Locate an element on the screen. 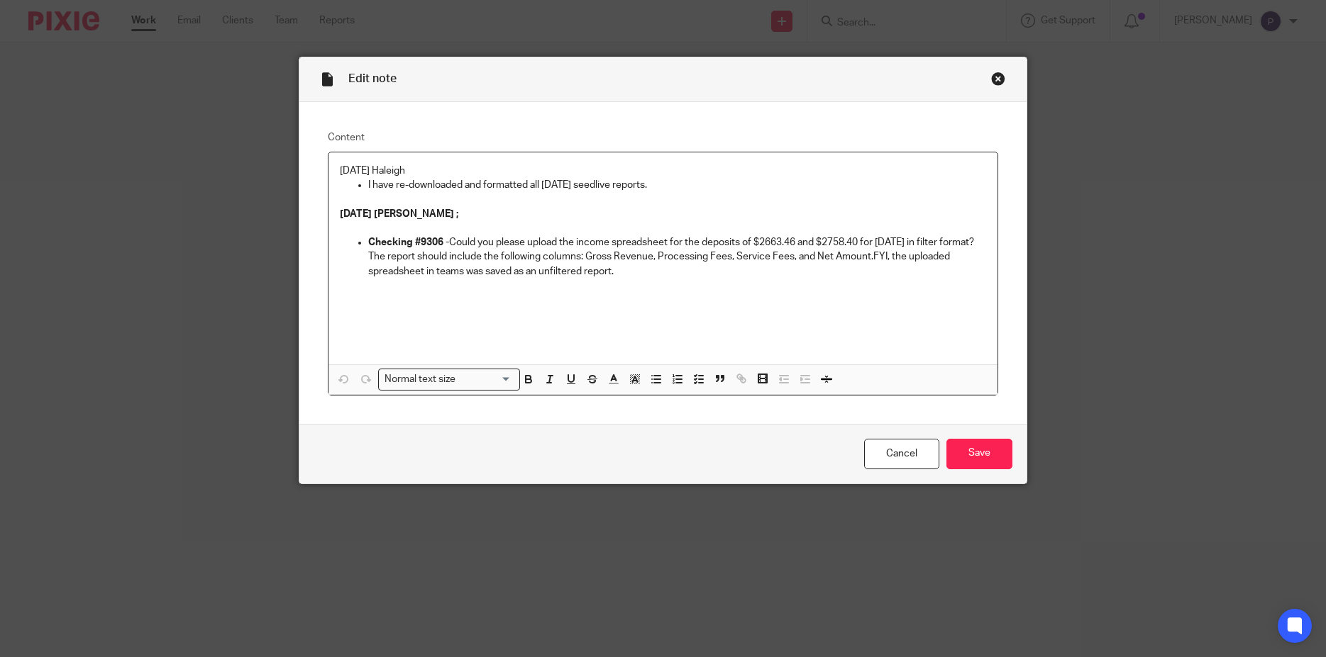 This screenshot has height=657, width=1326. input: Save is located at coordinates (979, 454).